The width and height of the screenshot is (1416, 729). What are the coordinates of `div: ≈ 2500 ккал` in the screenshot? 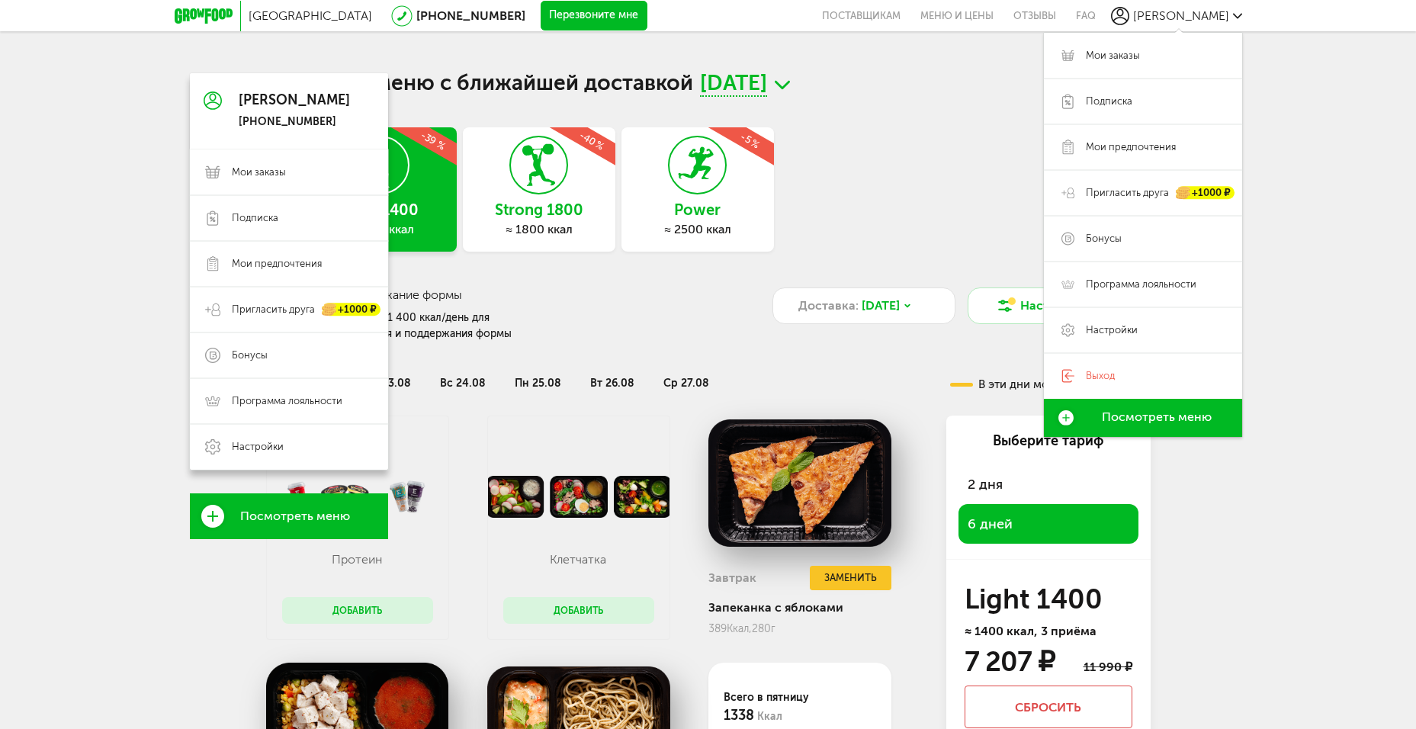 It's located at (698, 230).